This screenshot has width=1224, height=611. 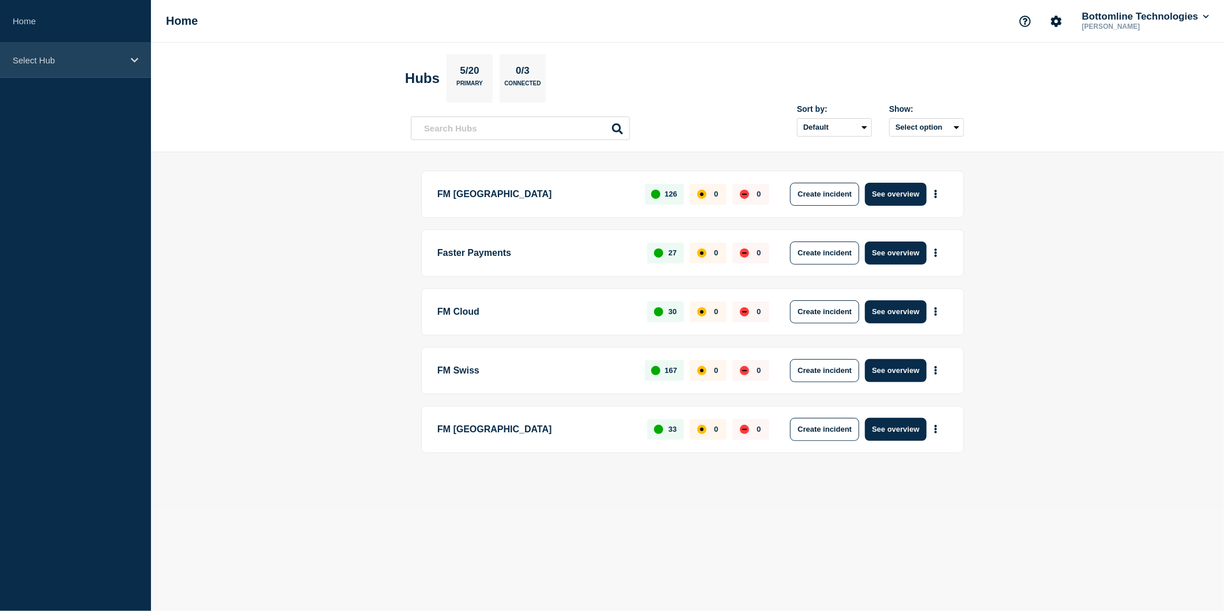 I want to click on button: Support, so click(x=1025, y=21).